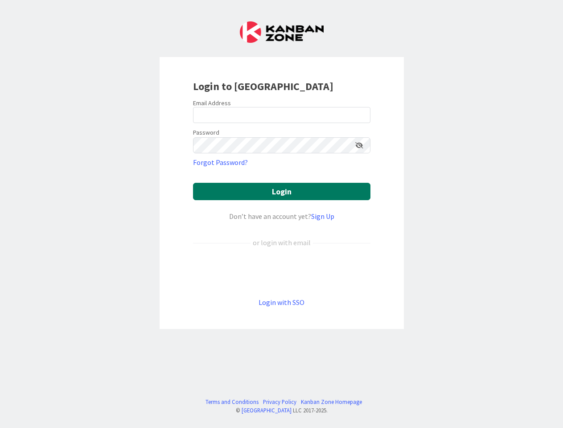 Image resolution: width=563 pixels, height=428 pixels. Describe the element at coordinates (281, 410) in the screenshot. I see `div: © LLC 2017- 2025 .` at that location.